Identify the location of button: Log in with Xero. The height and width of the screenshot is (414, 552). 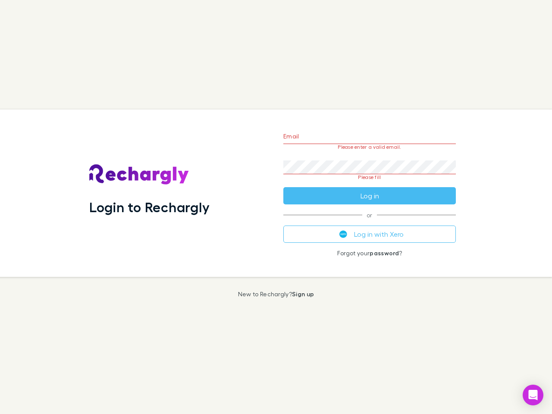
(370, 234).